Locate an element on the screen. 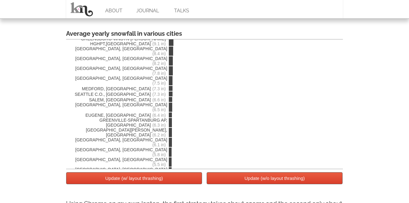  span: (7.5 in) is located at coordinates (159, 83).